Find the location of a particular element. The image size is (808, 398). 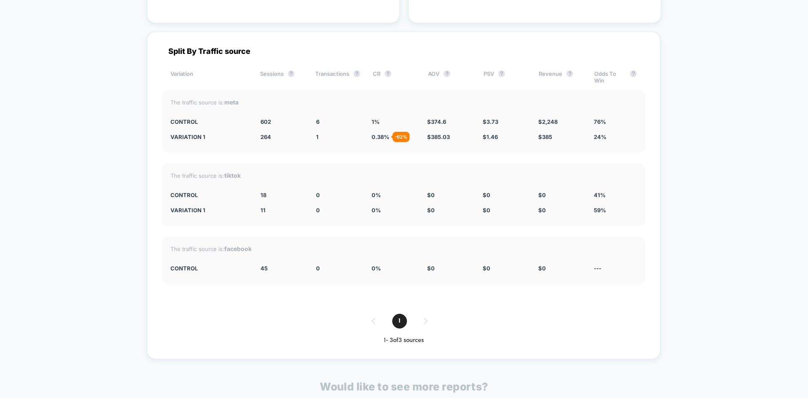

span: 0.38 % is located at coordinates (380, 137).